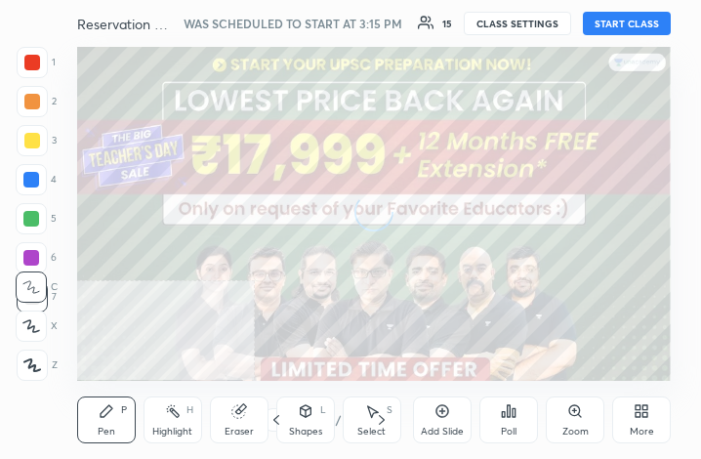 This screenshot has width=701, height=459. What do you see at coordinates (442, 432) in the screenshot?
I see `div: Add Slide` at bounding box center [442, 432].